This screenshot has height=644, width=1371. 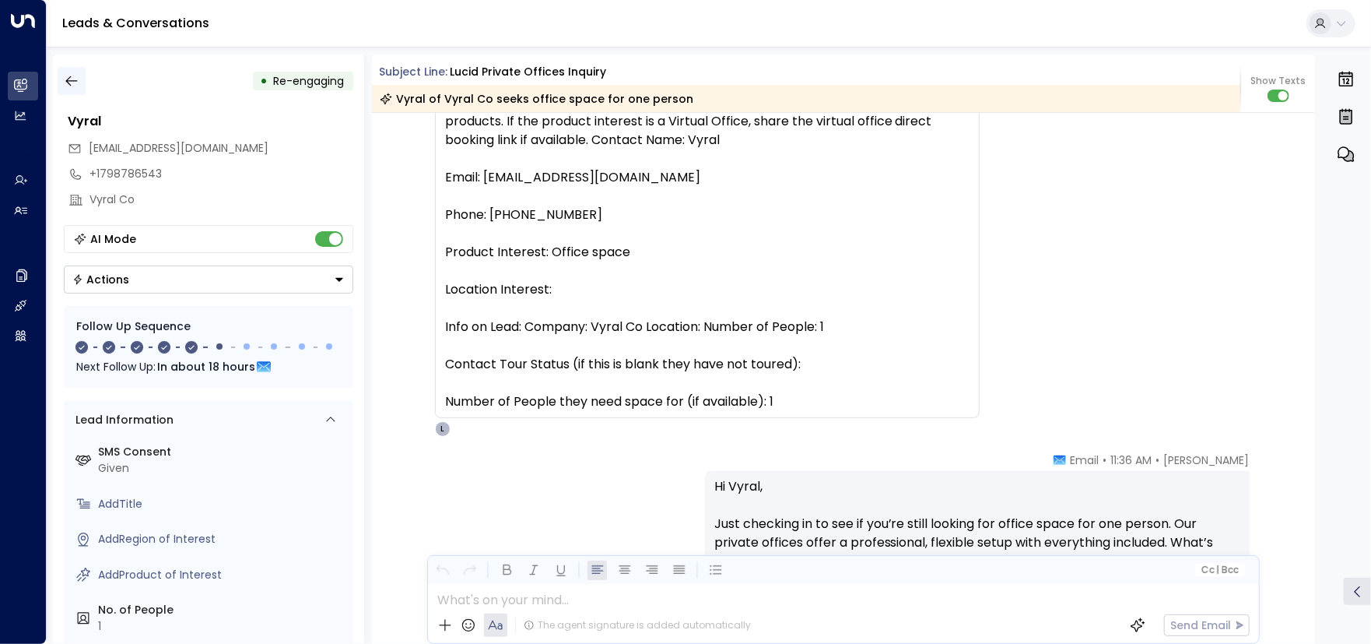 What do you see at coordinates (1132, 460) in the screenshot?
I see `span: 11:36 AM` at bounding box center [1132, 460].